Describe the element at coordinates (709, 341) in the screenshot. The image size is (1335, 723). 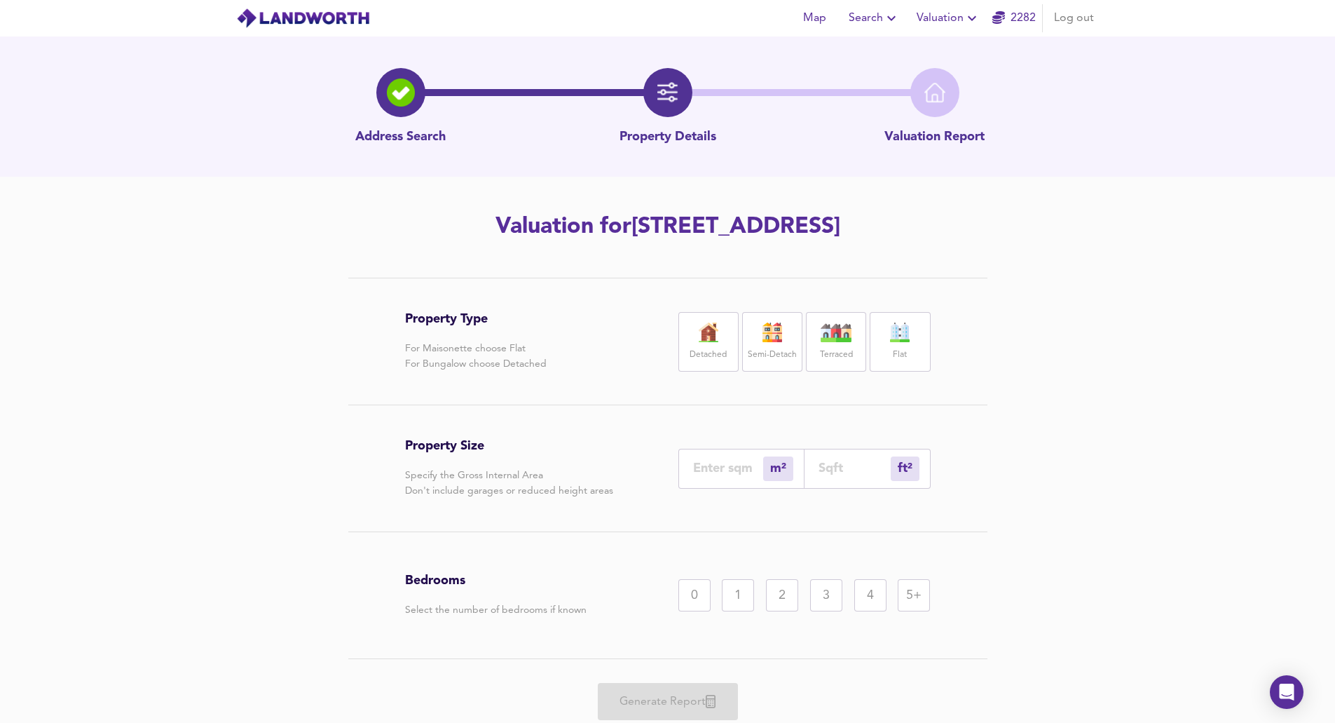
I see `div: Detached` at that location.